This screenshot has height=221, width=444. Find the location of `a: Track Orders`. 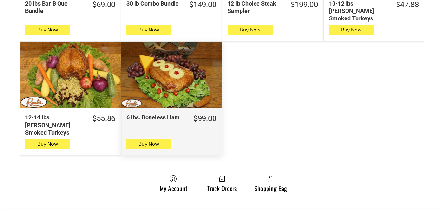

a: Track Orders is located at coordinates (222, 184).